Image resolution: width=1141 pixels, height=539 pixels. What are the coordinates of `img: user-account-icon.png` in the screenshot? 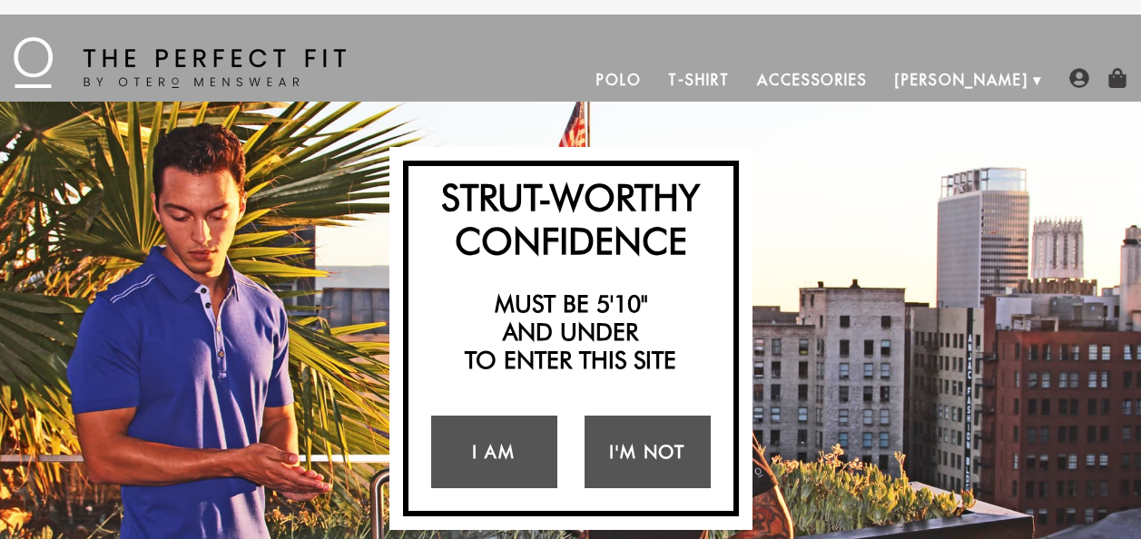 It's located at (1079, 78).